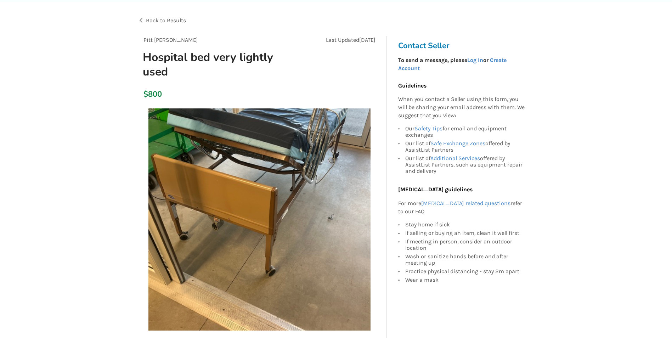 The width and height of the screenshot is (672, 338). Describe the element at coordinates (461, 107) in the screenshot. I see `p: When you contact a Seller using this form, you will be sharing your email address with them. We s...` at that location.